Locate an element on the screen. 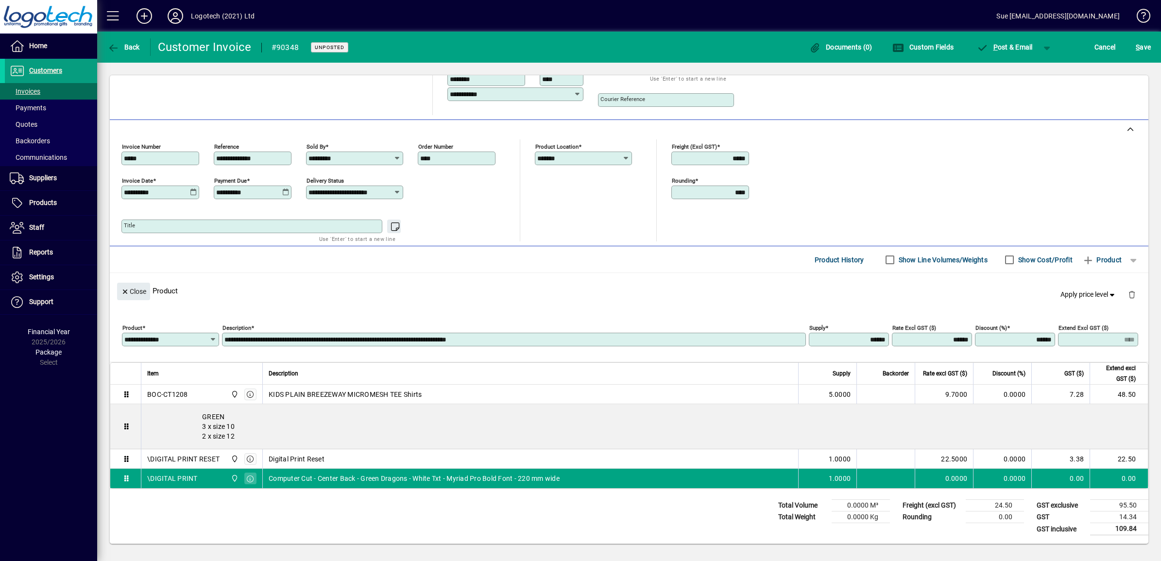  span: Cancel is located at coordinates (1105, 47).